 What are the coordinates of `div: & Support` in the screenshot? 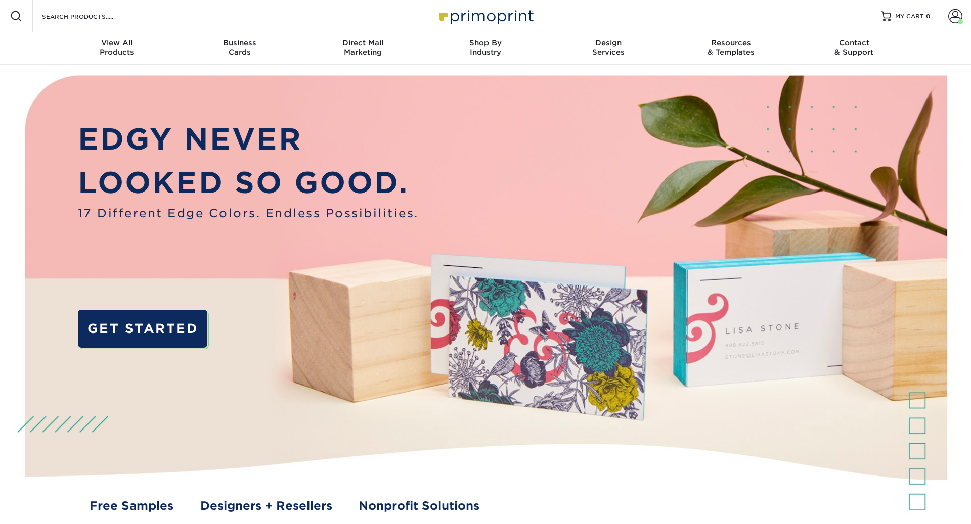 It's located at (853, 48).